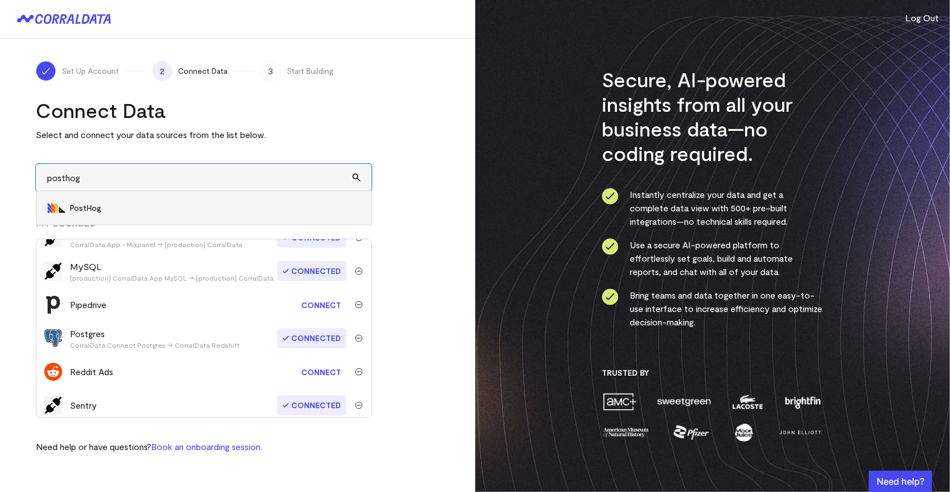  I want to click on img: brightfin-a251e171.png, so click(802, 402).